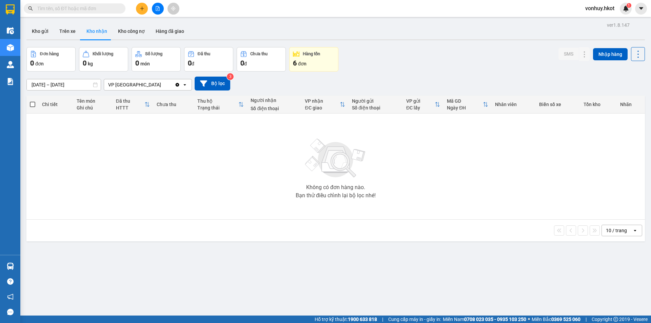 The width and height of the screenshot is (651, 323). I want to click on div: 10 / trang, so click(616, 230).